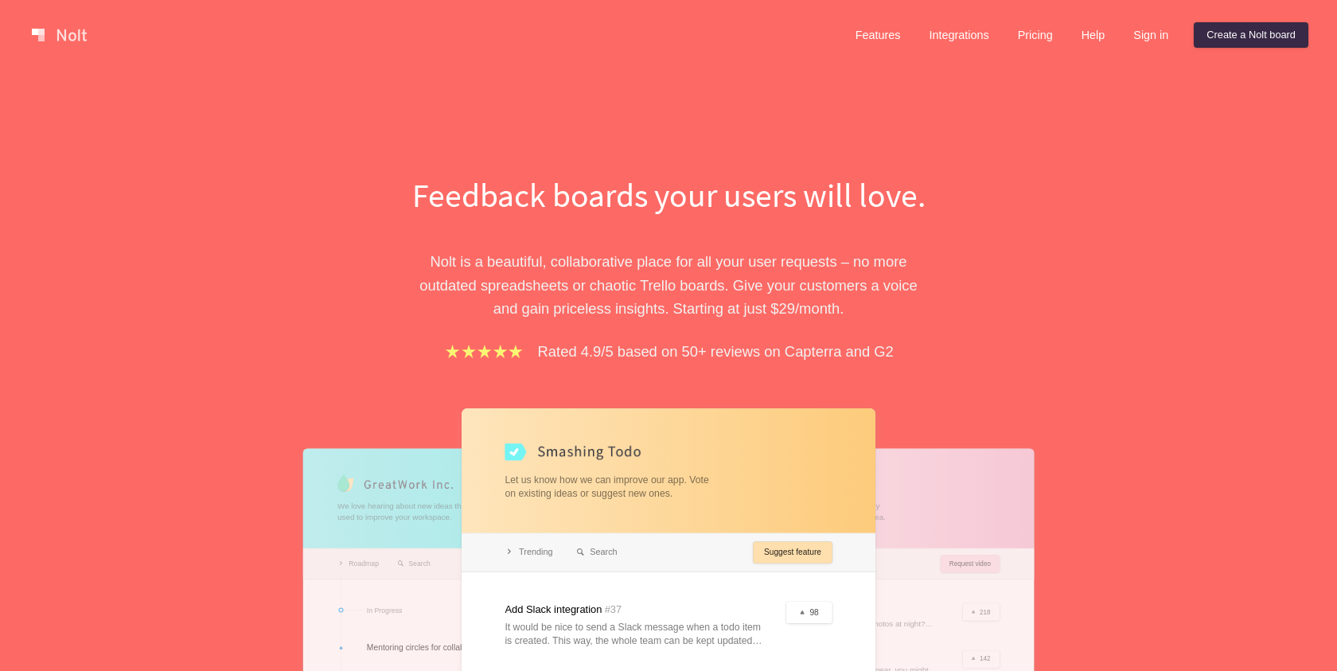 Image resolution: width=1337 pixels, height=671 pixels. Describe the element at coordinates (484, 351) in the screenshot. I see `img: stars.b067e34983.png` at that location.